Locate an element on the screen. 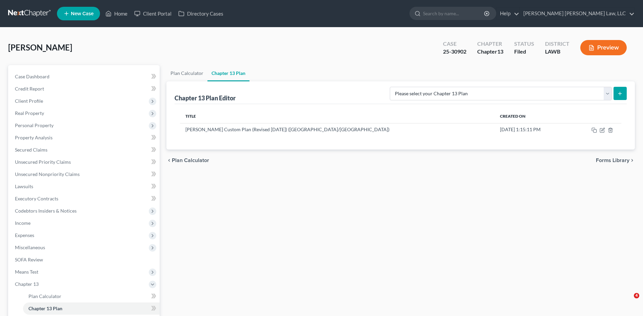  button: Forms Library chevron_right is located at coordinates (615, 160).